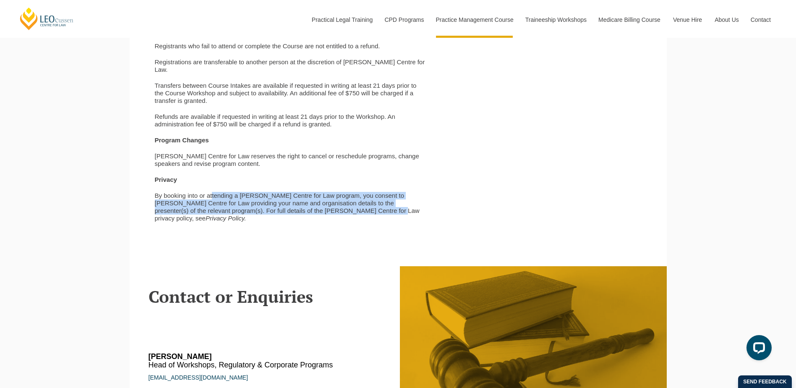 This screenshot has height=388, width=796. I want to click on h2: Contact or Enquiries, so click(270, 296).